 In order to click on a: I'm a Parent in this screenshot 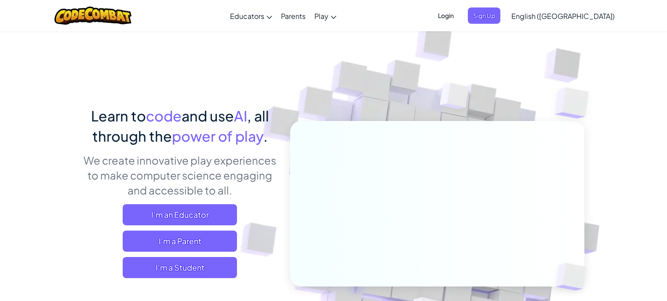, I will do `click(180, 241)`.